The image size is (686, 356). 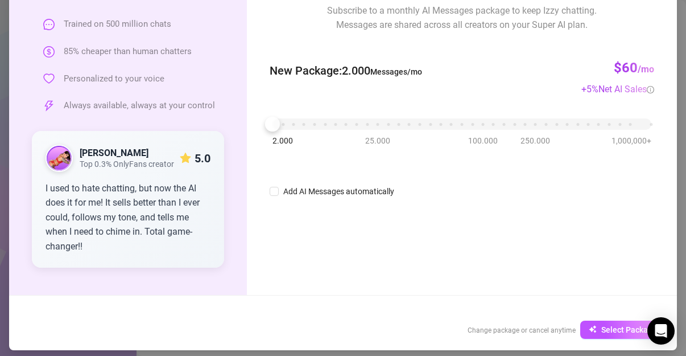 I want to click on span: Change package or cancel anytime, so click(x=522, y=330).